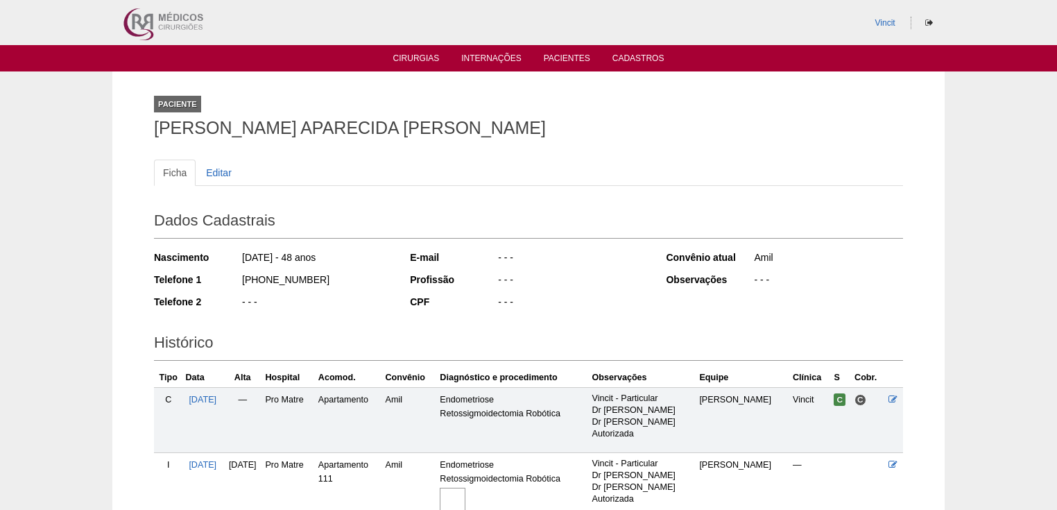  What do you see at coordinates (197, 257) in the screenshot?
I see `div: Nascimento` at bounding box center [197, 257].